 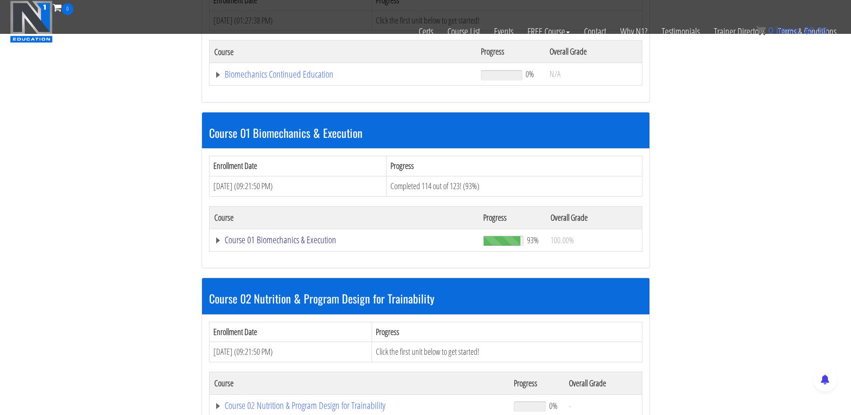 I want to click on a: Trainer Directory, so click(x=739, y=32).